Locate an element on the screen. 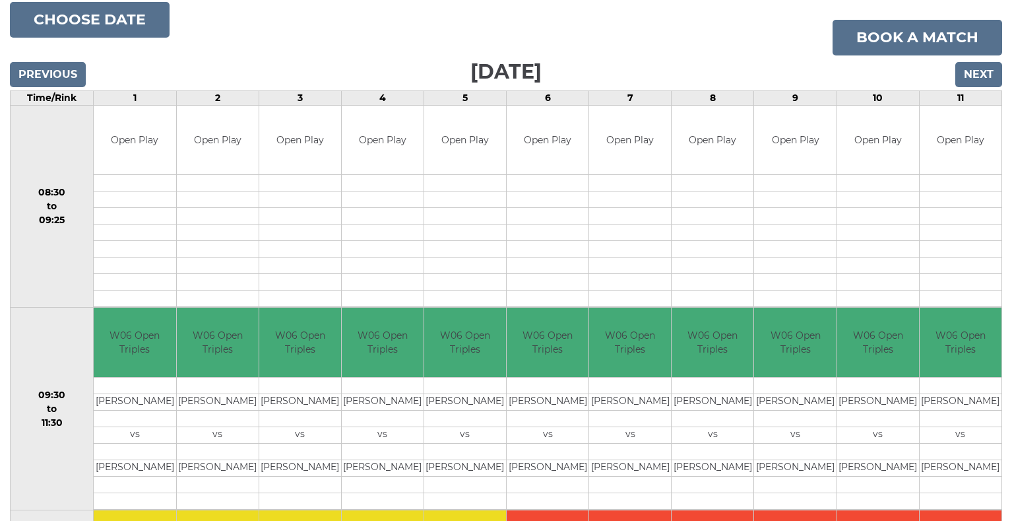 The width and height of the screenshot is (1012, 521). td: 10 is located at coordinates (878, 98).